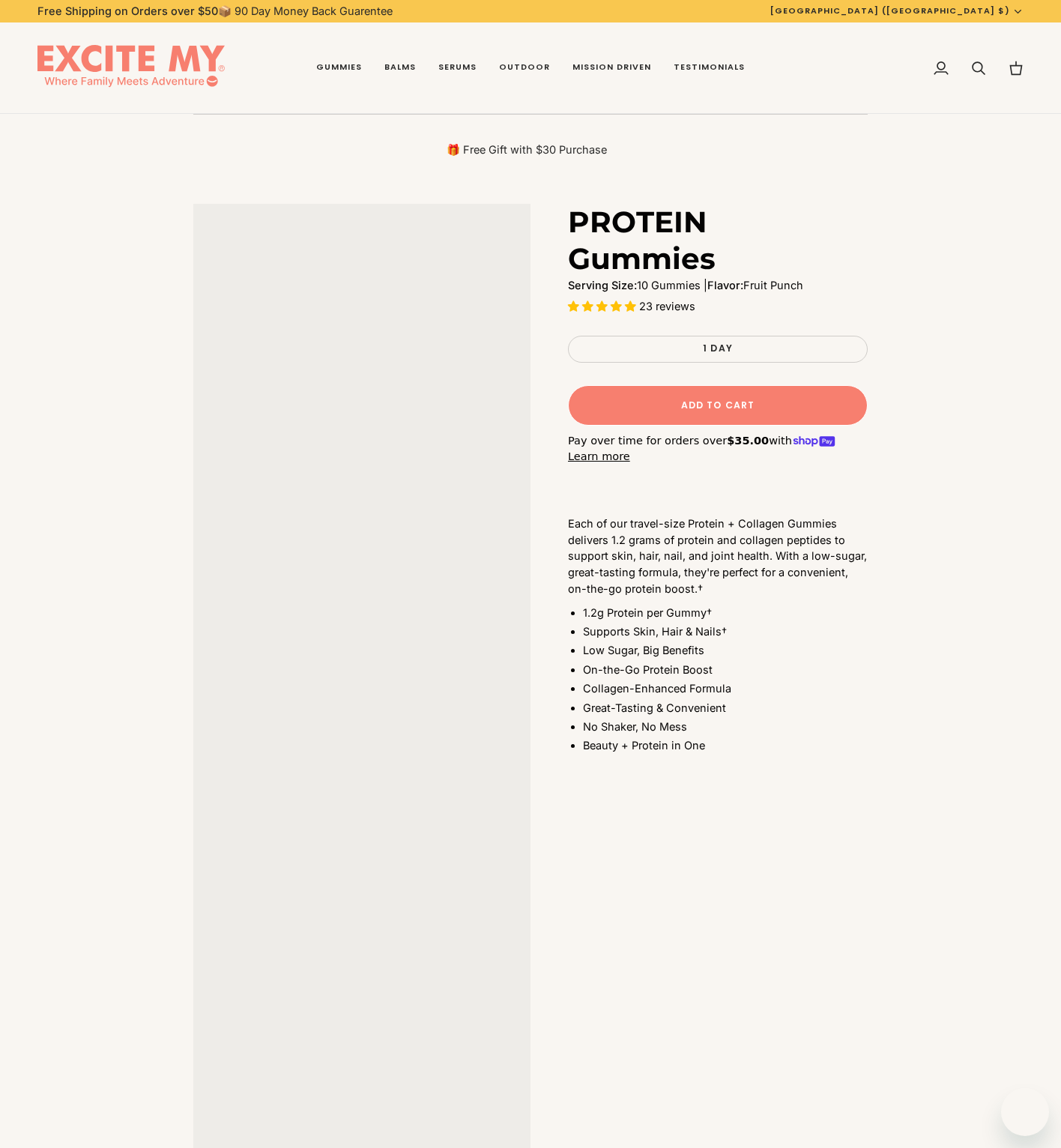  What do you see at coordinates (527, 149) in the screenshot?
I see `p: 🎁 Free Gift with $30 Purchase` at bounding box center [527, 149].